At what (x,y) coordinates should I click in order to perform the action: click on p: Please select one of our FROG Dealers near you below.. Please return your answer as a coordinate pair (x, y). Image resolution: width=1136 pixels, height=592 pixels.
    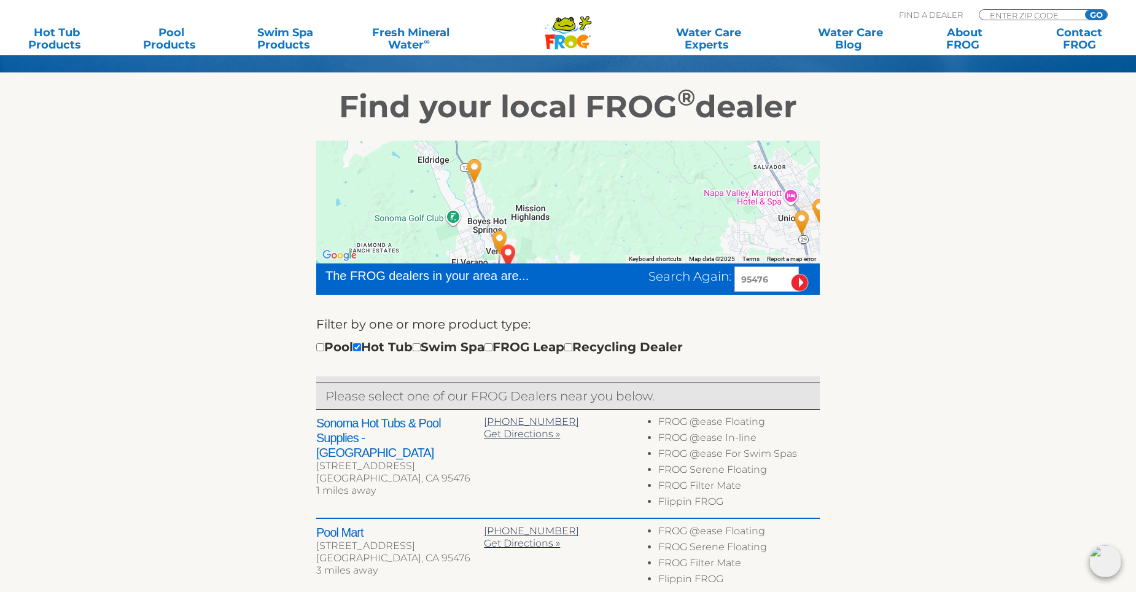
    Looking at the image, I should click on (568, 396).